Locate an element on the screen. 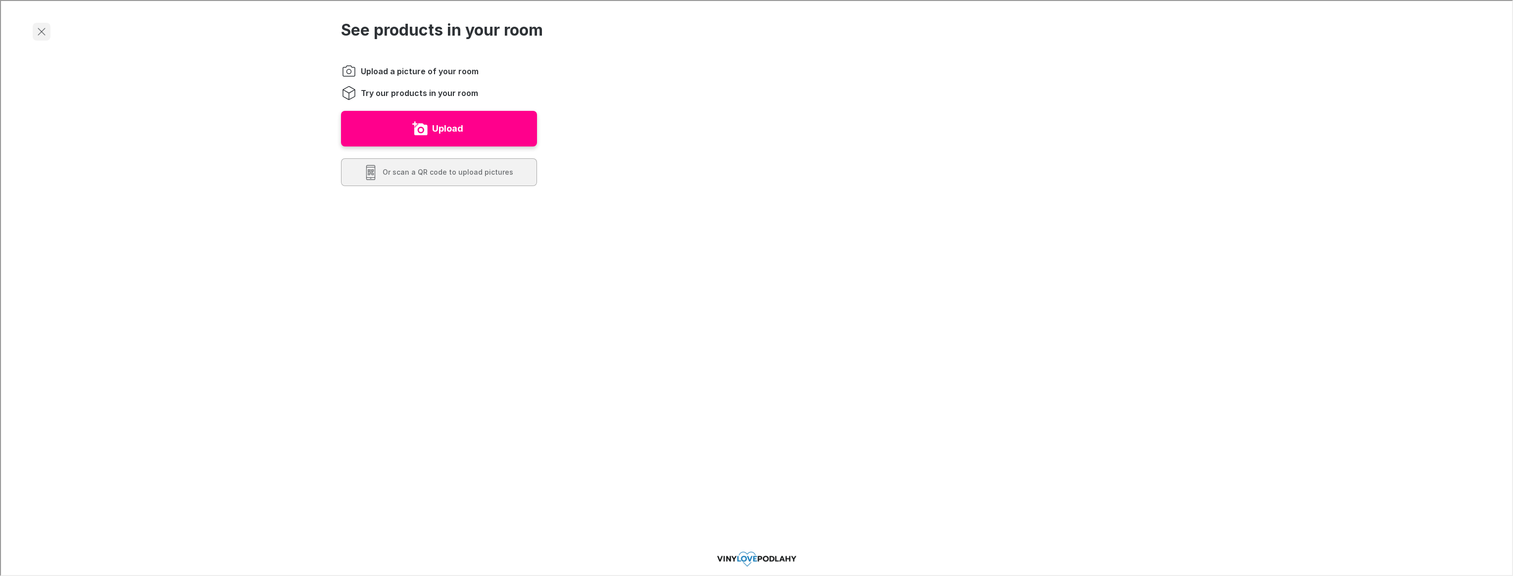 Image resolution: width=1513 pixels, height=576 pixels. a: Visit VINYLOVÉ PODLAHY homepage is located at coordinates (756, 558).